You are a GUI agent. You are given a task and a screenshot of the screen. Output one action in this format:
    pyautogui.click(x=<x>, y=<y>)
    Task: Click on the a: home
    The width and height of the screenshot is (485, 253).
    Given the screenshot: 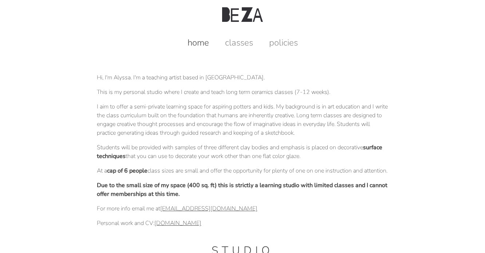 What is the action you would take?
    pyautogui.click(x=198, y=43)
    